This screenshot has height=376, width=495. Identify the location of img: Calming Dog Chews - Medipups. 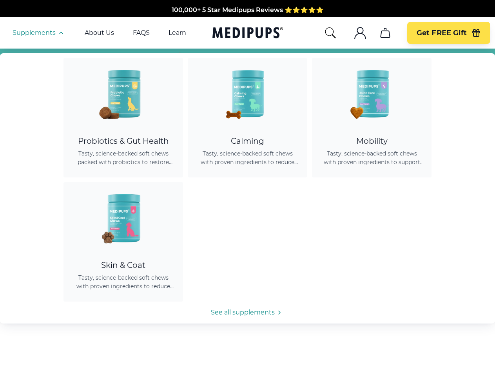
(248, 93).